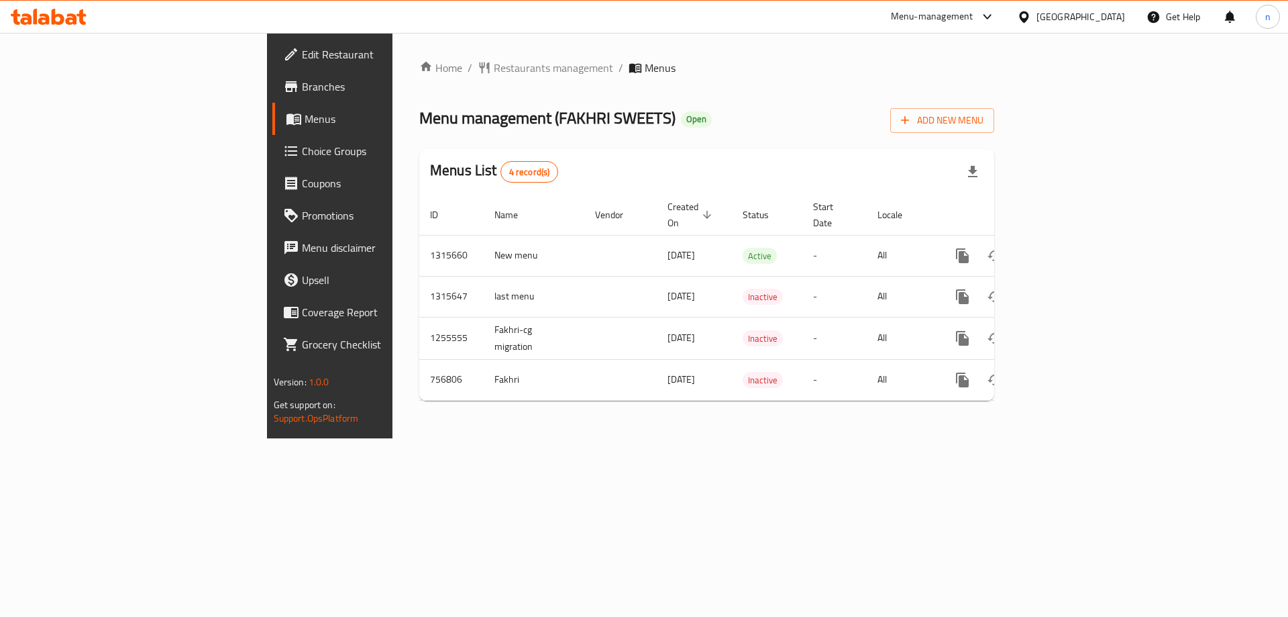 Image resolution: width=1288 pixels, height=617 pixels. I want to click on span: Coverage Report, so click(387, 312).